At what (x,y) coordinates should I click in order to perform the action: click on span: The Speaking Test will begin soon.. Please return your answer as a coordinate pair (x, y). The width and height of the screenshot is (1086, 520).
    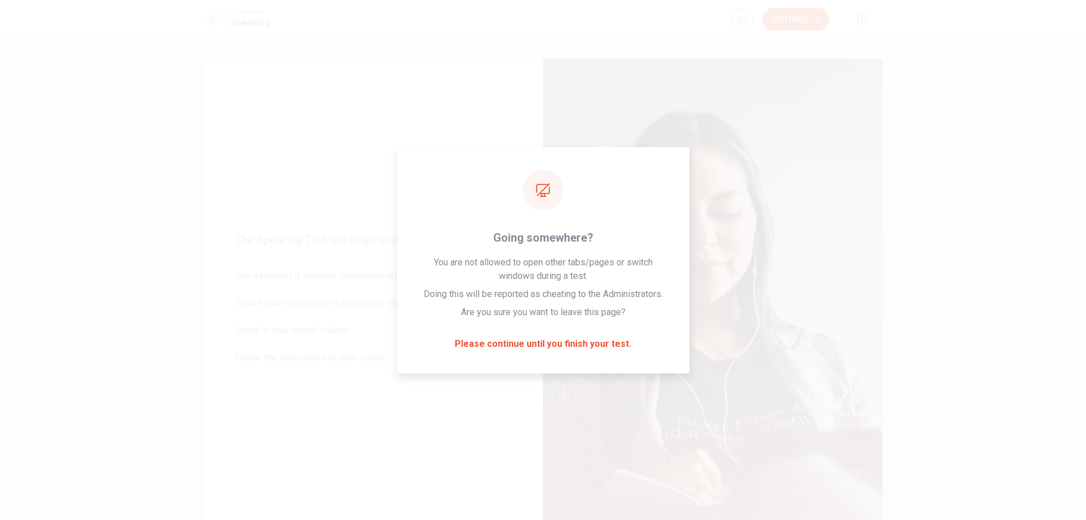
    Looking at the image, I should click on (373, 240).